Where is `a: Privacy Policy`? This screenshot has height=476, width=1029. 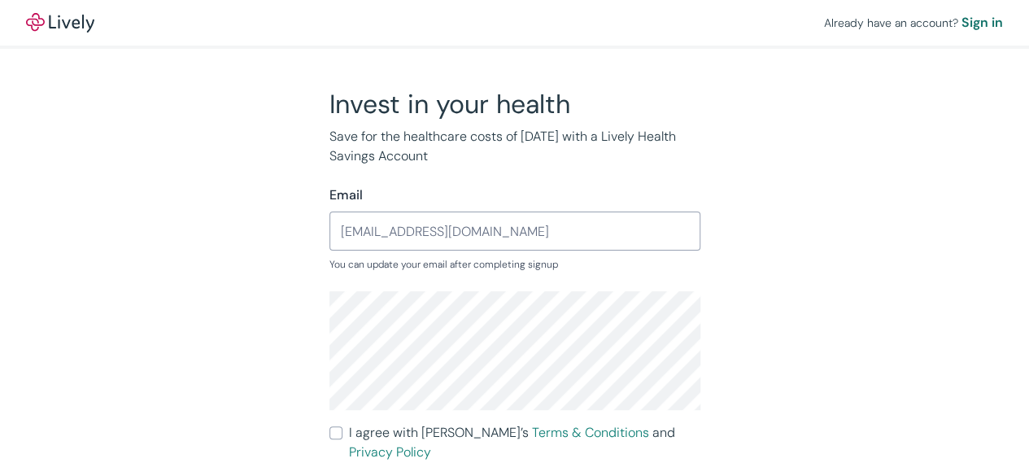 a: Privacy Policy is located at coordinates (390, 451).